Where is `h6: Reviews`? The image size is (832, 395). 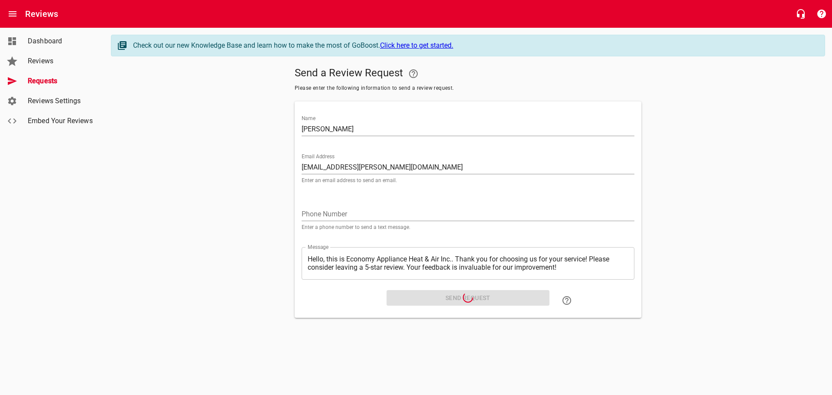
h6: Reviews is located at coordinates (42, 14).